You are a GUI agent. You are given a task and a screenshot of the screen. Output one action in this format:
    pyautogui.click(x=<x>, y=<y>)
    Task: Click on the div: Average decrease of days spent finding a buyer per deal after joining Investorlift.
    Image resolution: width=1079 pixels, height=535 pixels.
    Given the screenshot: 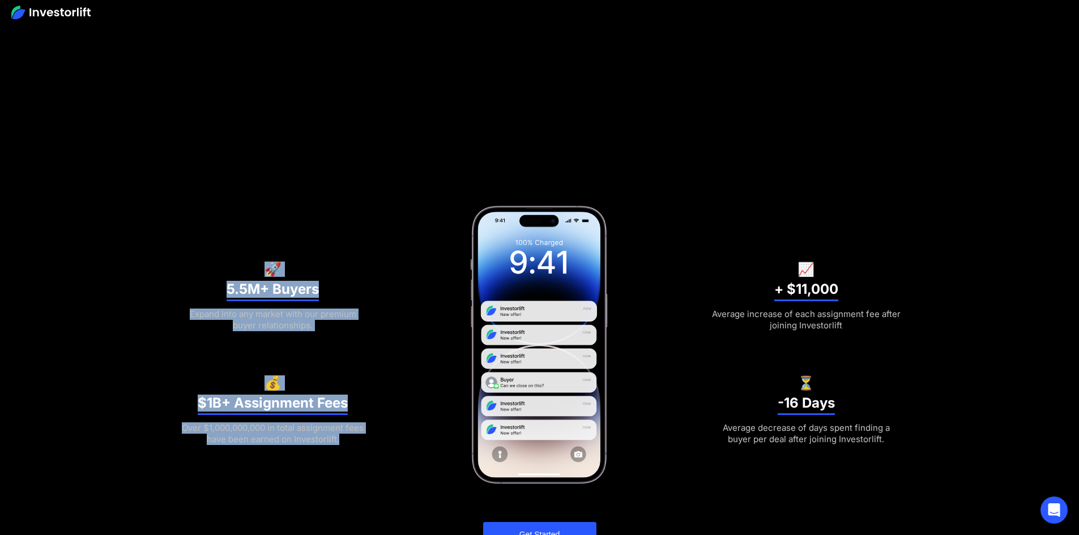 What is the action you would take?
    pyautogui.click(x=806, y=434)
    